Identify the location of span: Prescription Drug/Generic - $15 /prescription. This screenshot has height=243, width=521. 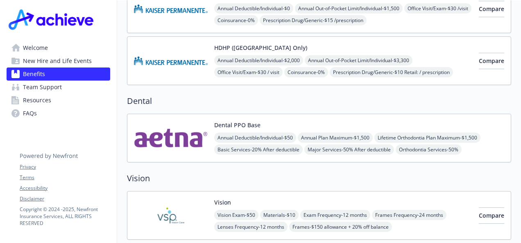
(313, 20).